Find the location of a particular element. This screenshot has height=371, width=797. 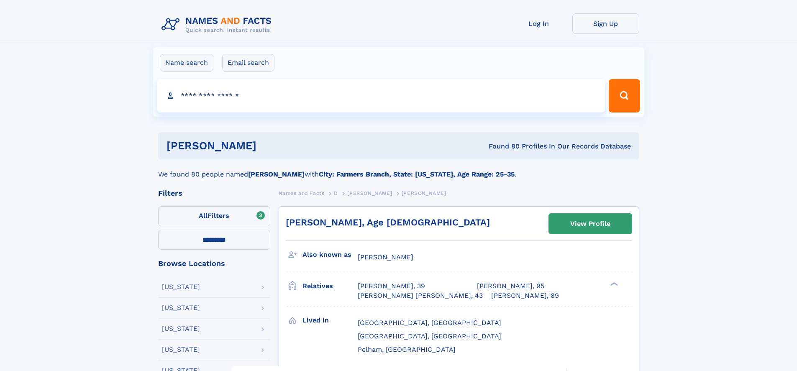

div: Found 80 Profiles In Our Records Database is located at coordinates (502, 146).